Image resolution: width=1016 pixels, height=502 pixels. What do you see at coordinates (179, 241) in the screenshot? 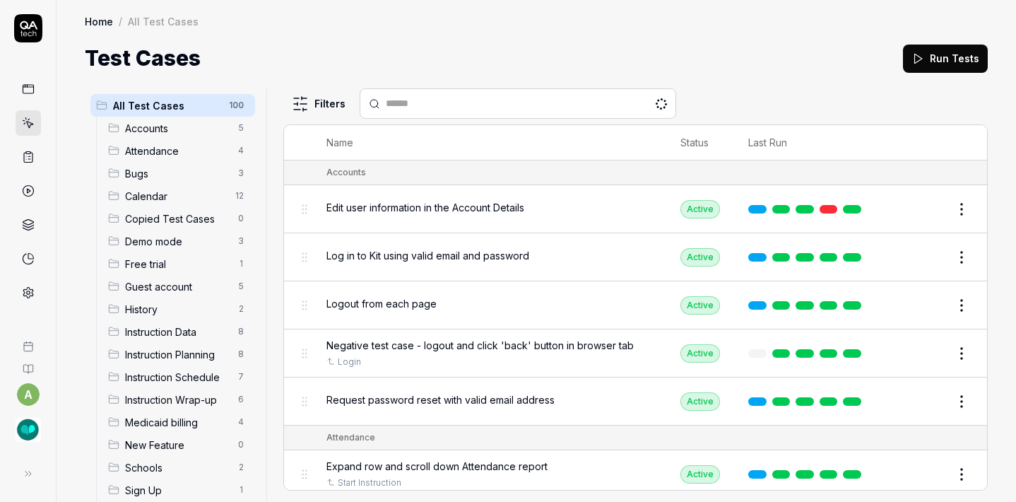
I see `div: Drag to reorderDemo mode3` at bounding box center [179, 241].